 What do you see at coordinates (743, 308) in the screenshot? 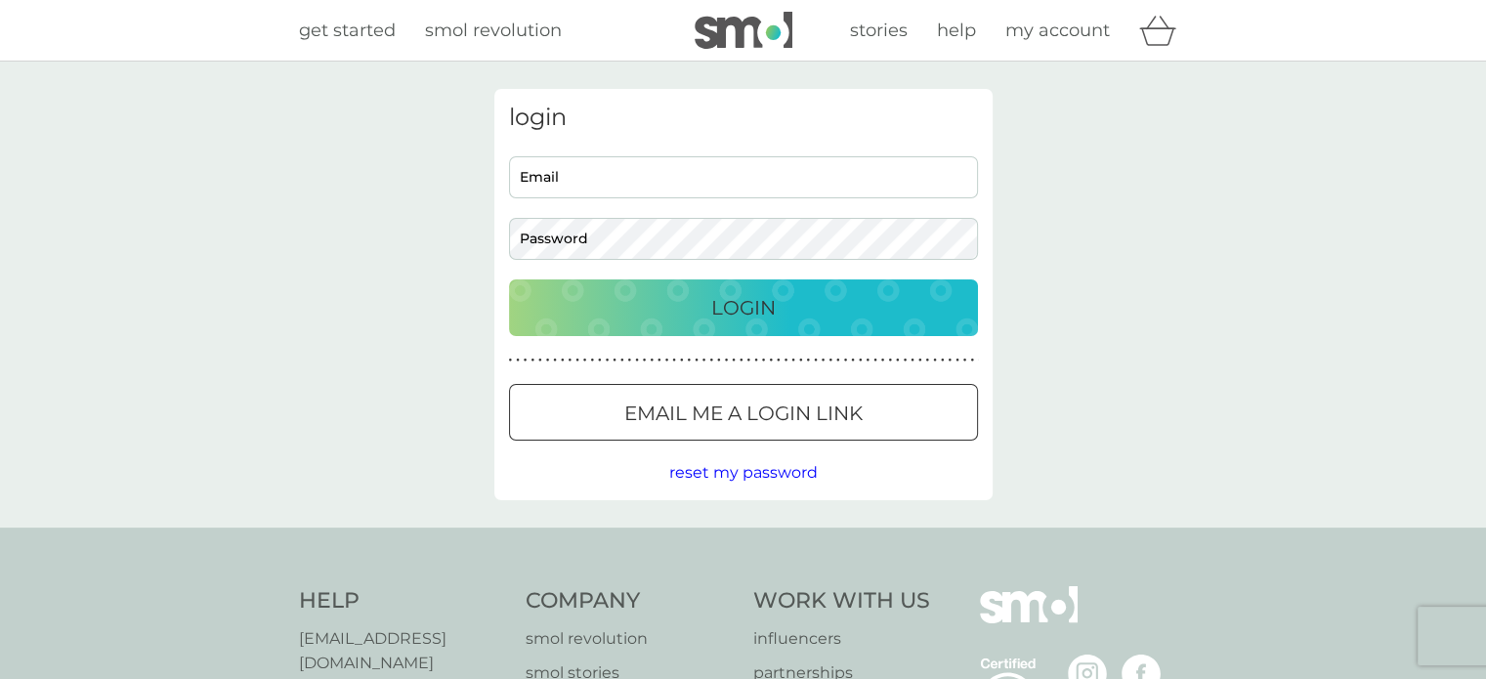
I see `button: Login` at bounding box center [743, 308].